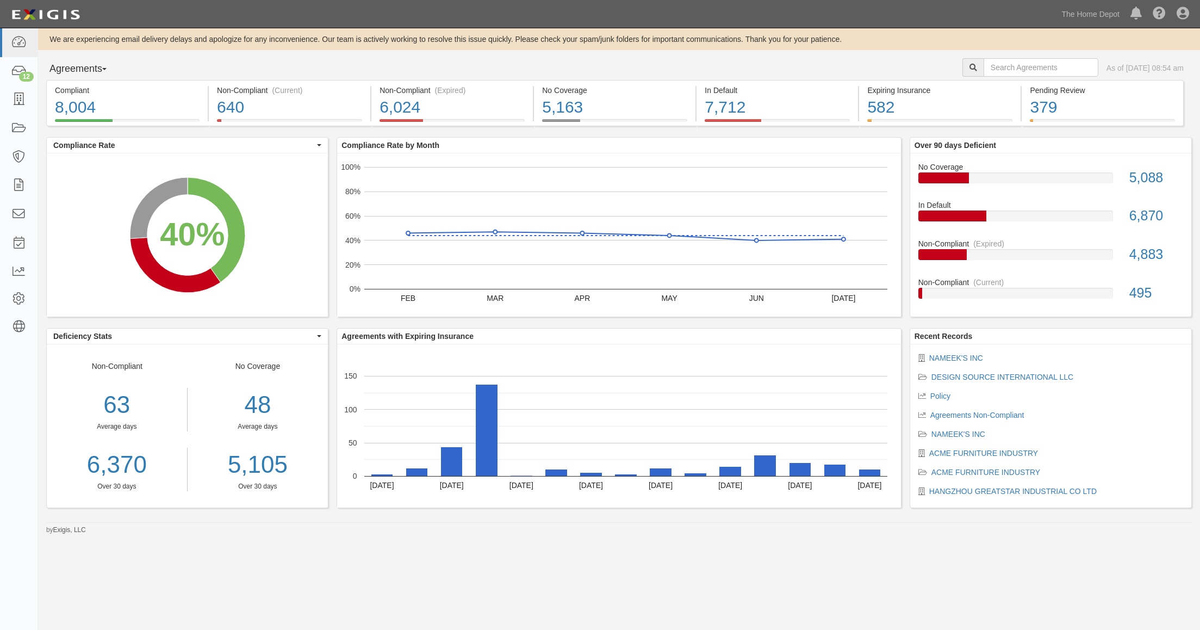 The image size is (1200, 630). What do you see at coordinates (353, 240) in the screenshot?
I see `text: 40%` at bounding box center [353, 240].